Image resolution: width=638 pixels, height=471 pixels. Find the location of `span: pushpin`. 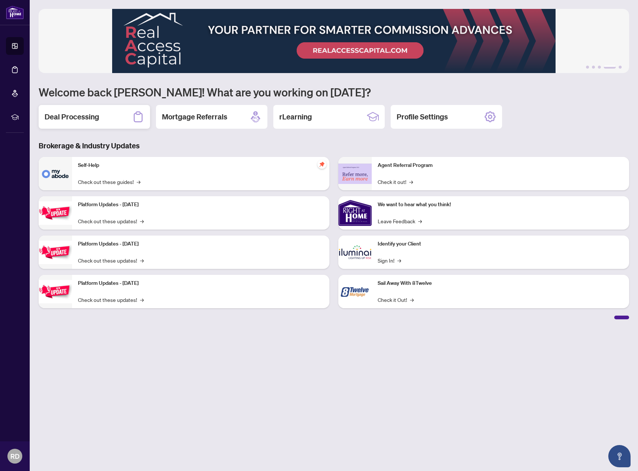

span: pushpin is located at coordinates (322, 164).